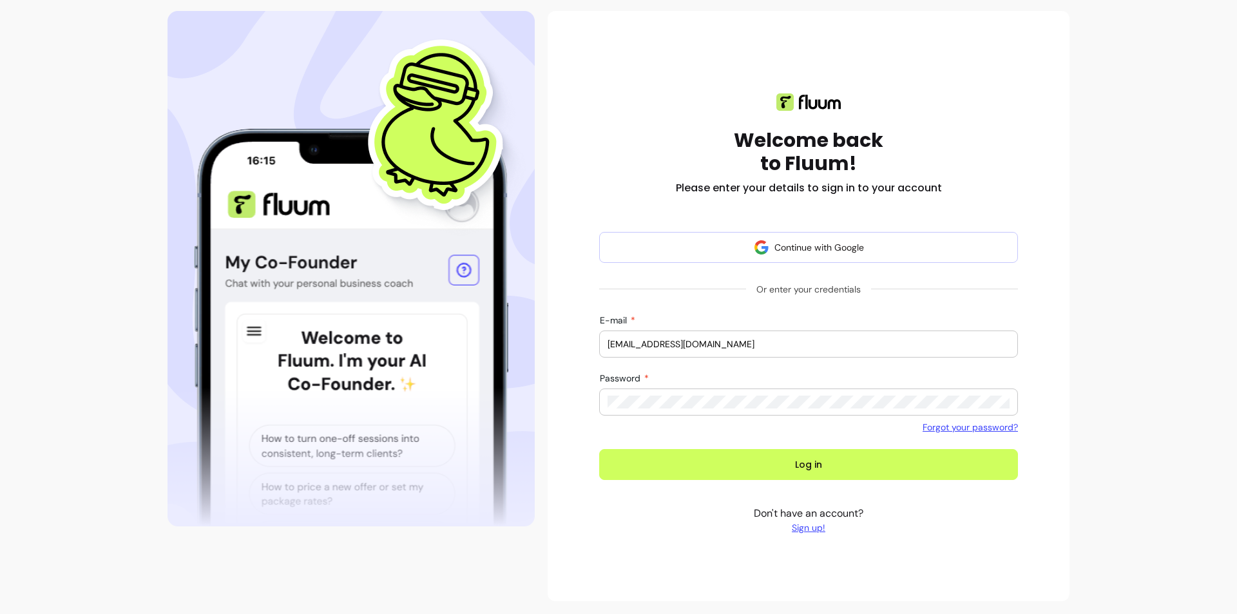 This screenshot has width=1237, height=614. Describe the element at coordinates (808, 528) in the screenshot. I see `a: Sign up!` at that location.